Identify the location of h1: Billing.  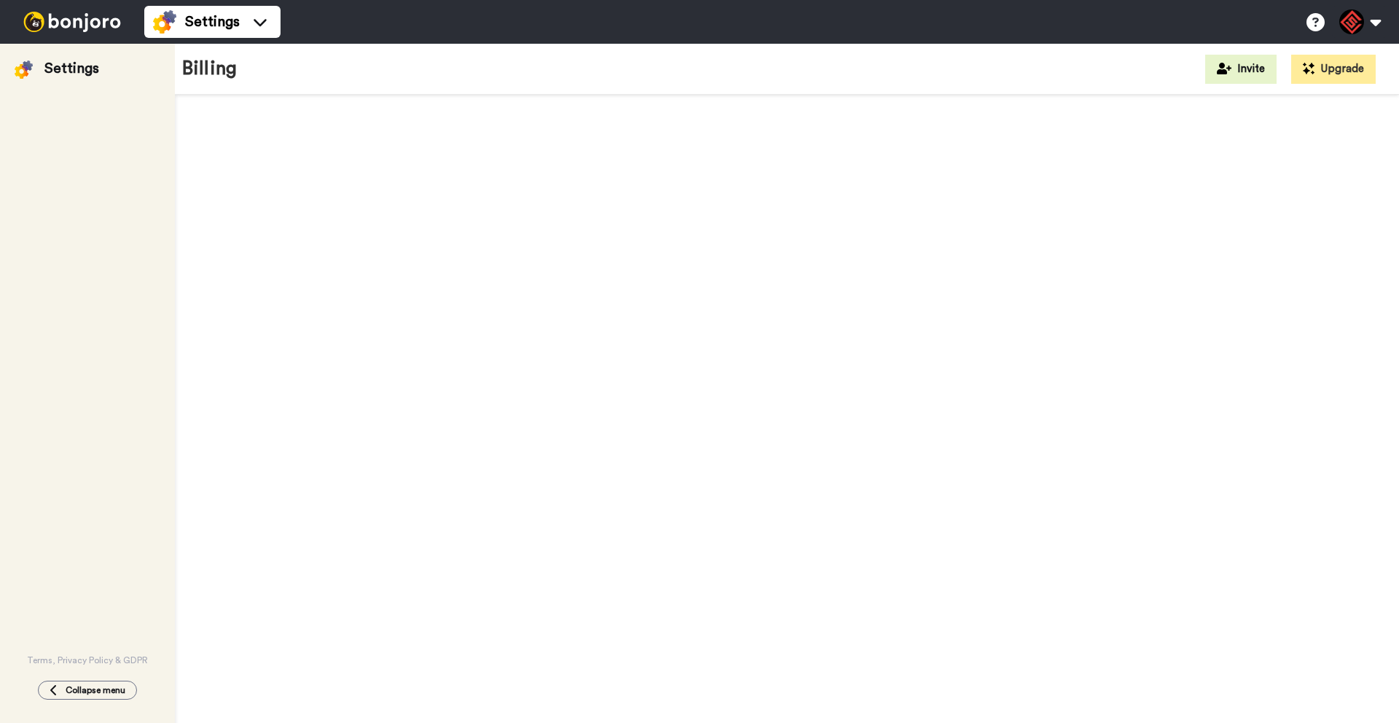
(209, 68).